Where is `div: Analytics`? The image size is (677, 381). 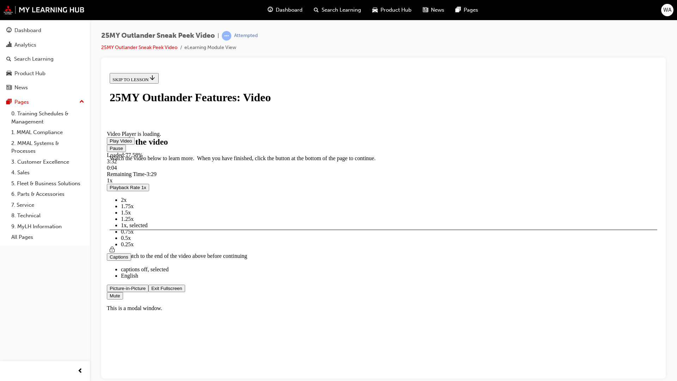
div: Analytics is located at coordinates (25, 45).